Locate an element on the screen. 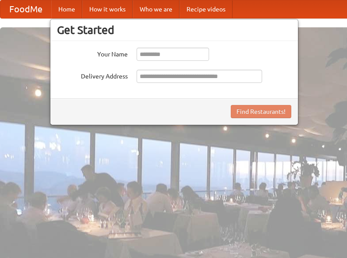 This screenshot has height=258, width=347. a: Home is located at coordinates (67, 9).